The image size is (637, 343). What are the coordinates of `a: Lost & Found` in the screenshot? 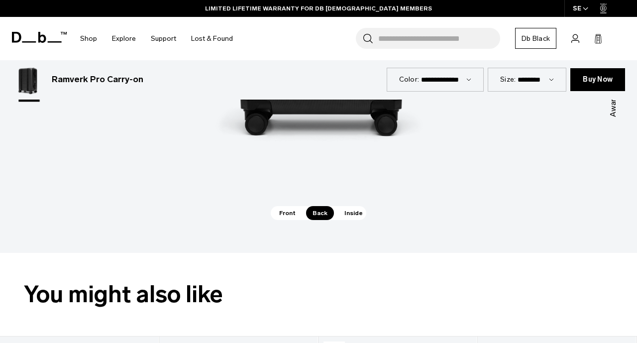 It's located at (212, 38).